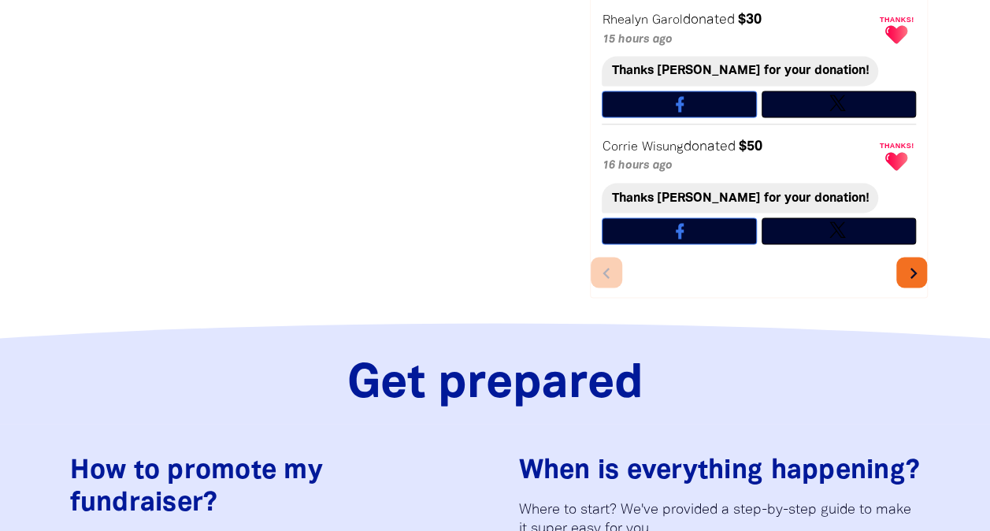 This screenshot has height=531, width=990. I want to click on button: Next page, so click(911, 272).